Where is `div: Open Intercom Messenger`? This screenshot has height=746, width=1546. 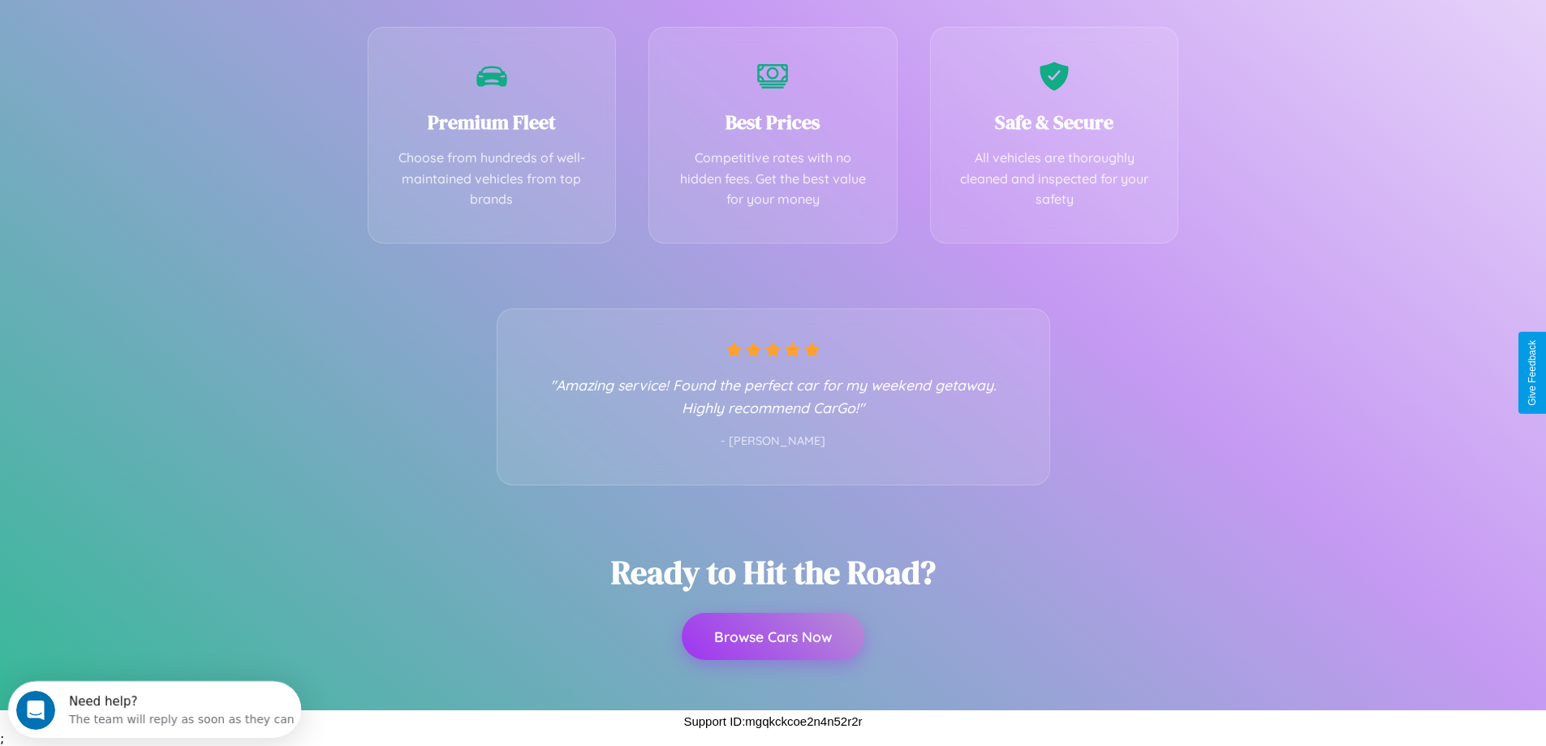
div: Open Intercom Messenger is located at coordinates (154, 28).